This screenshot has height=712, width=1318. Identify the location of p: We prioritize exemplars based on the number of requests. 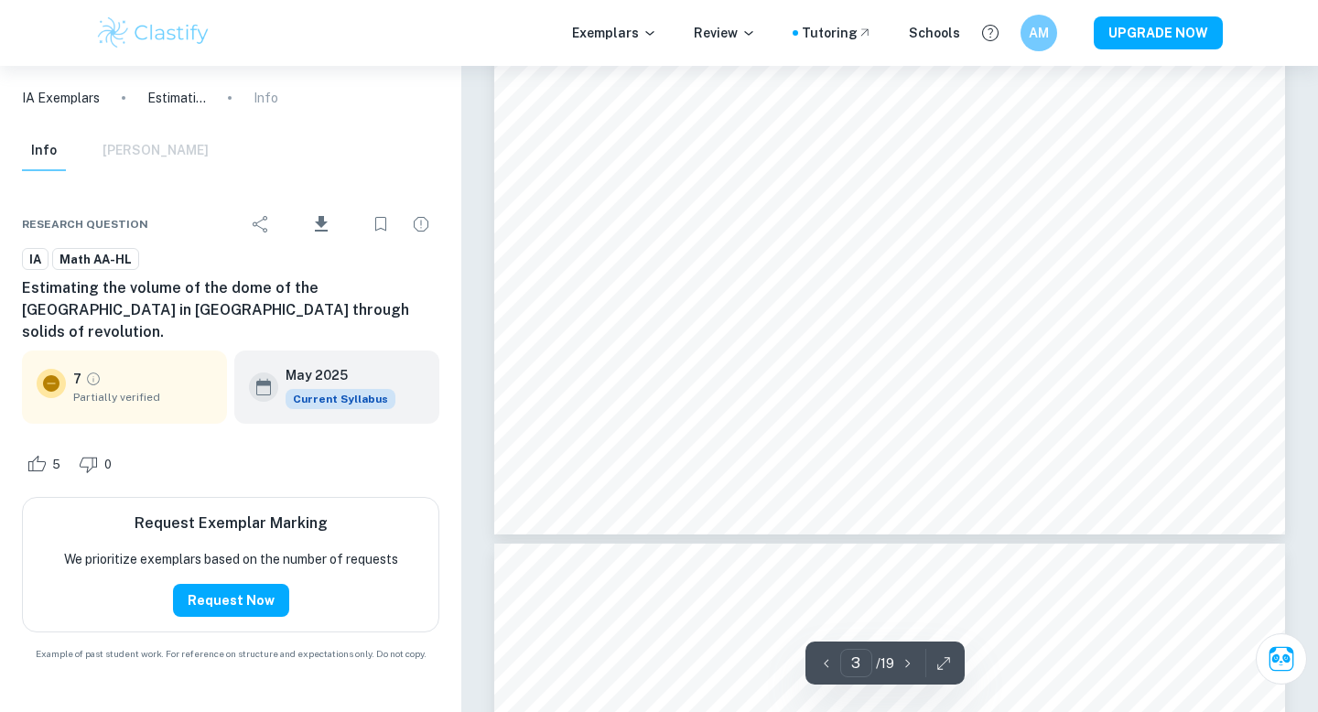
(231, 559).